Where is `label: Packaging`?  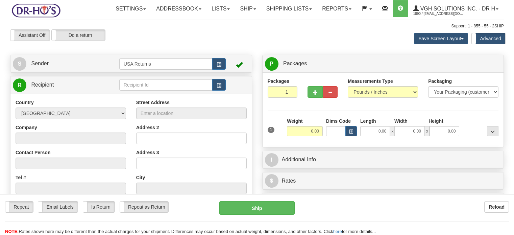 label: Packaging is located at coordinates (440, 81).